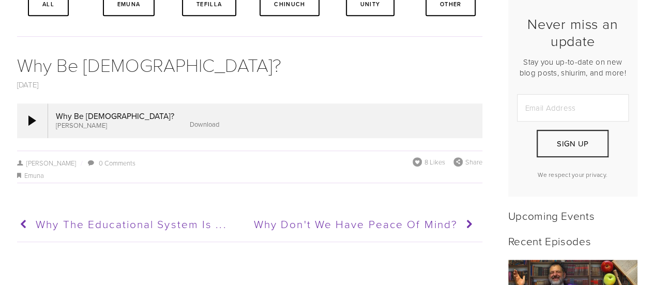 This screenshot has width=654, height=285. Describe the element at coordinates (204, 124) in the screenshot. I see `a: Download` at that location.